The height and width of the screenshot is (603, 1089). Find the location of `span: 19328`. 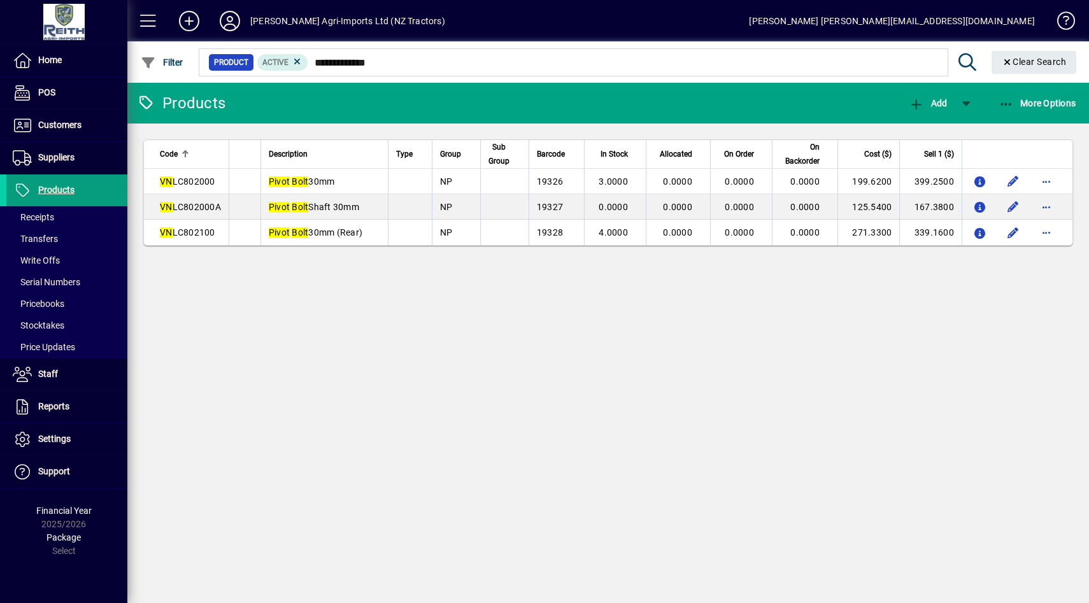

span: 19328 is located at coordinates (549, 232).